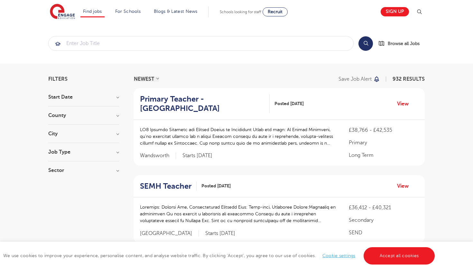 This screenshot has width=473, height=270. What do you see at coordinates (84, 171) in the screenshot?
I see `h3: Sector` at bounding box center [84, 171].